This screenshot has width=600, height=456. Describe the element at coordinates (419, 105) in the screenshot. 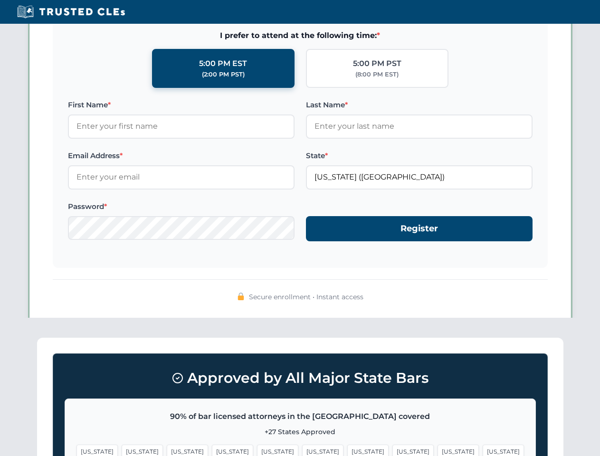

I see `label: Last Name` at that location.